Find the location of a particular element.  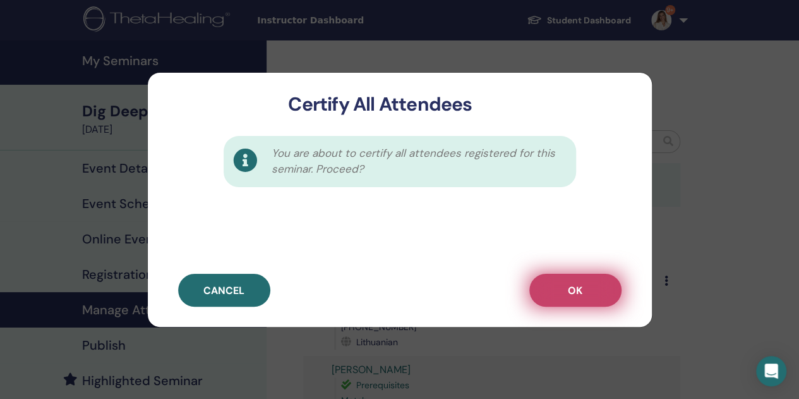

span: Cancel is located at coordinates (224, 290).